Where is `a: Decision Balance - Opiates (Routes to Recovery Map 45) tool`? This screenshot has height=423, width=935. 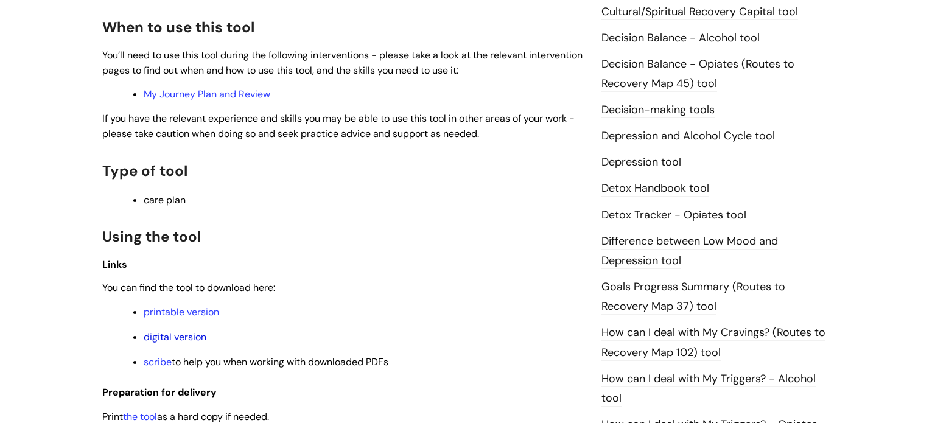
a: Decision Balance - Opiates (Routes to Recovery Map 45) tool is located at coordinates (698, 74).